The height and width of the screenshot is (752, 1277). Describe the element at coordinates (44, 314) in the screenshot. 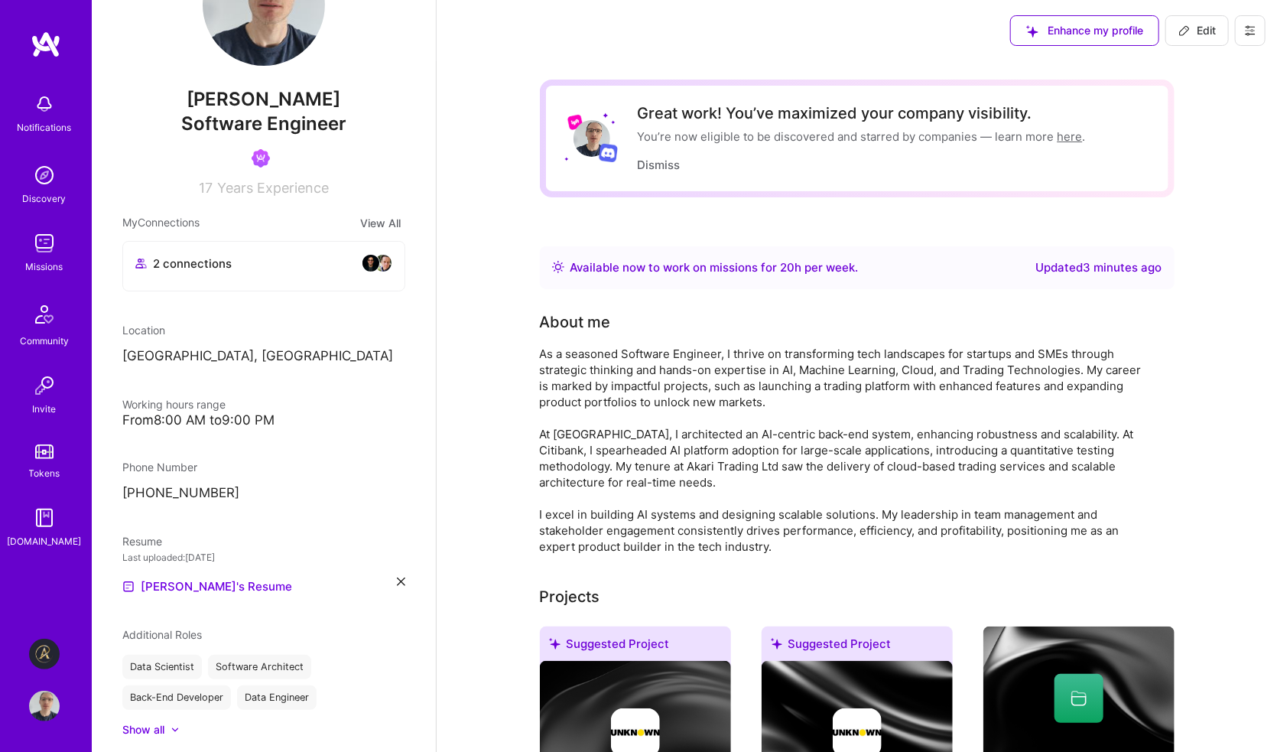

I see `img: Community` at that location.